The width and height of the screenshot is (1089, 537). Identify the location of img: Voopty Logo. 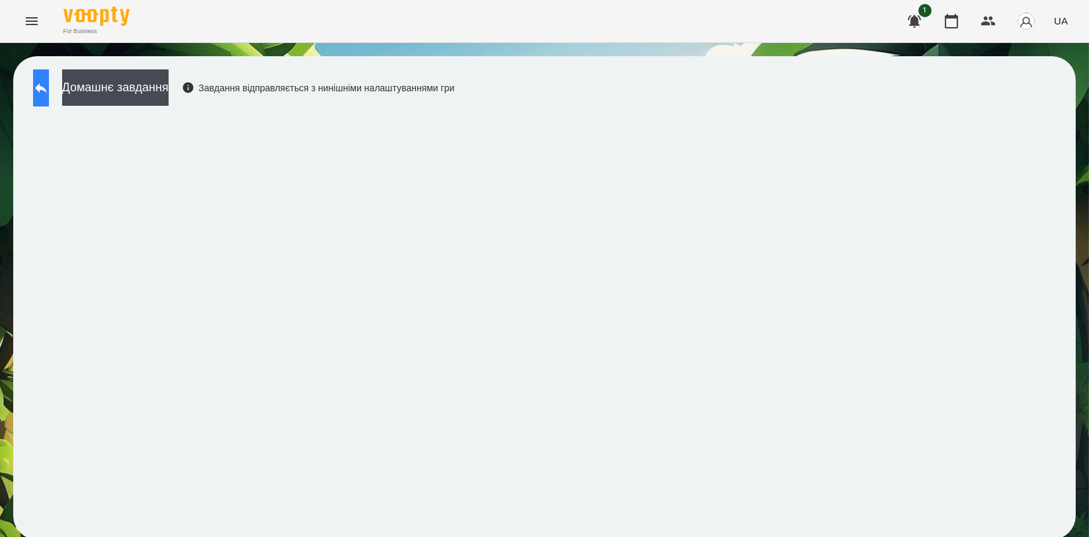
(97, 16).